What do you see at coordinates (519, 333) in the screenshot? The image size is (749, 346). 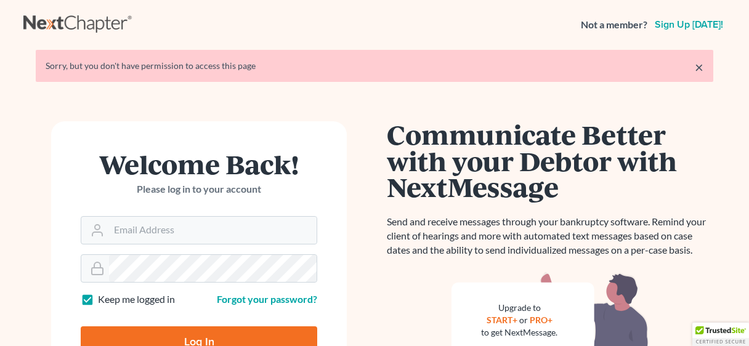 I see `div: to get NextMessage.` at bounding box center [519, 333].